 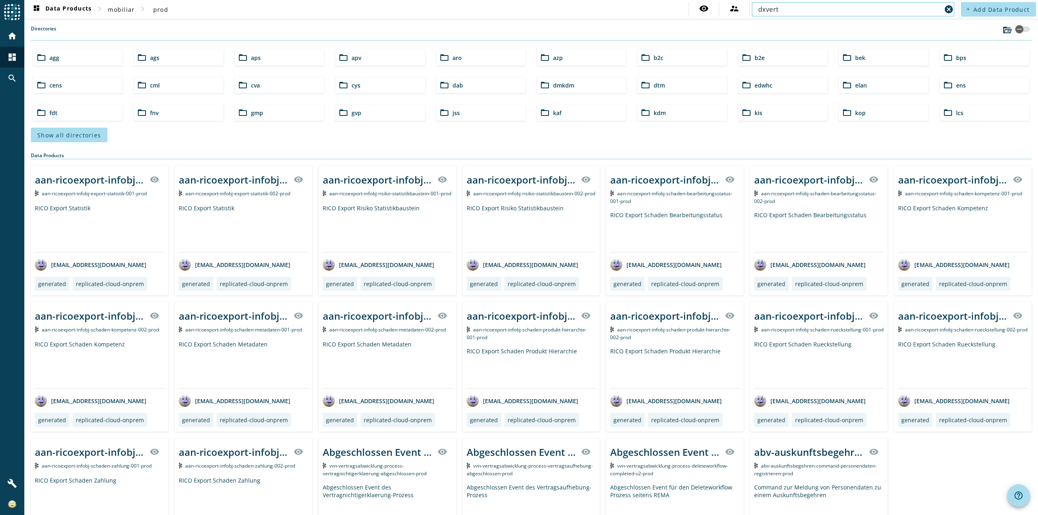 What do you see at coordinates (324, 466) in the screenshot?
I see `img: Kafka Topic: vvn-vertragsabwicklung-process-vertragnichtigerklaerung-abgeschlossen-prod` at bounding box center [324, 466].